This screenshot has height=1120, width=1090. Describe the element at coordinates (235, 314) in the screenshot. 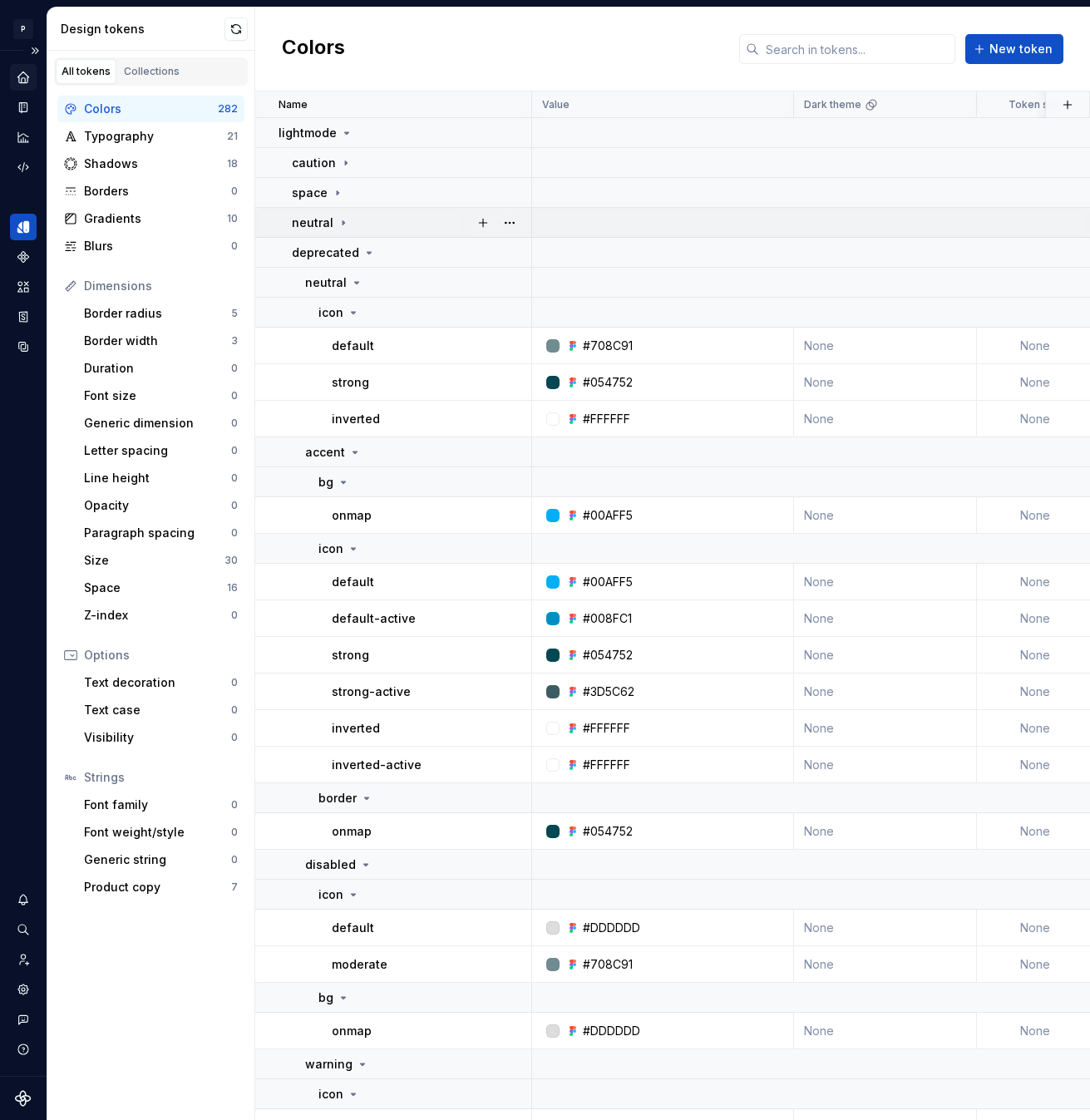

I see `div: 5` at that location.